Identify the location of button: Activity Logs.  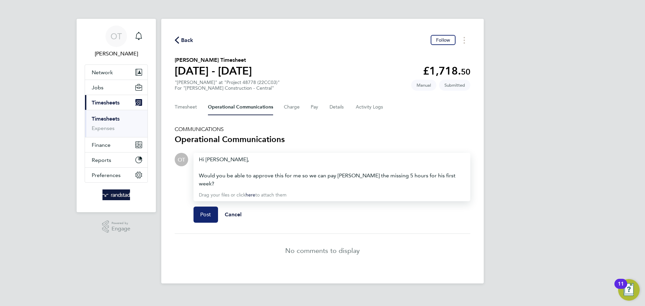
(370, 107).